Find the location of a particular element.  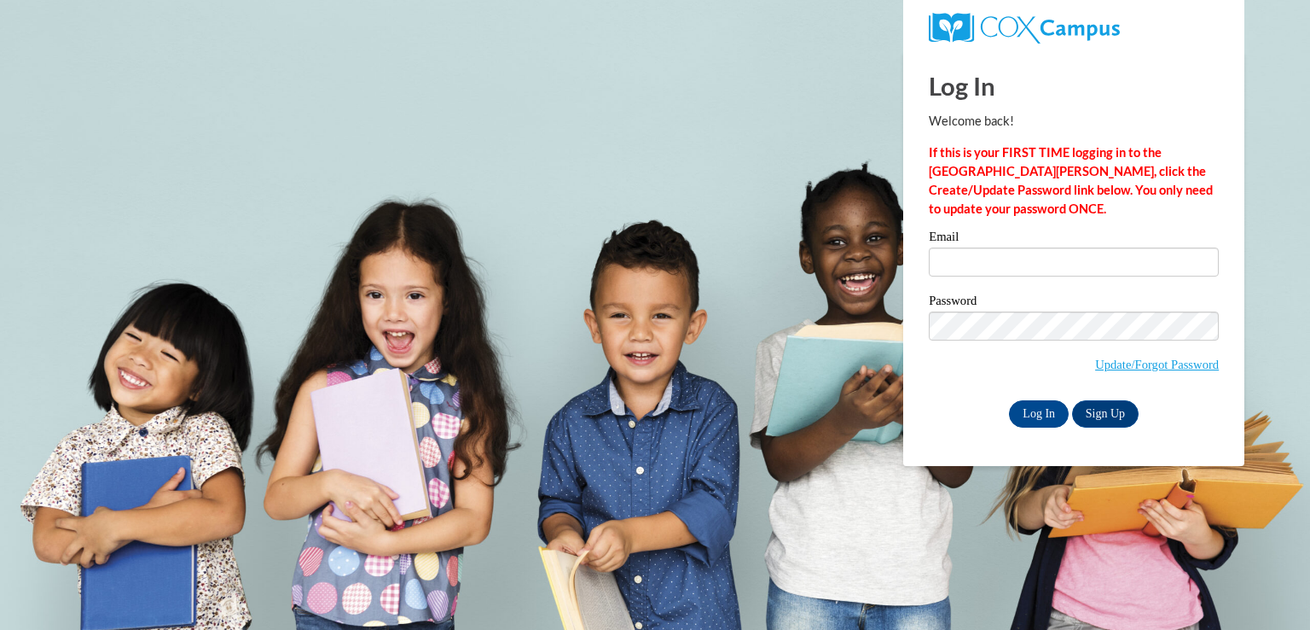

p: Welcome back! is located at coordinates (1074, 121).